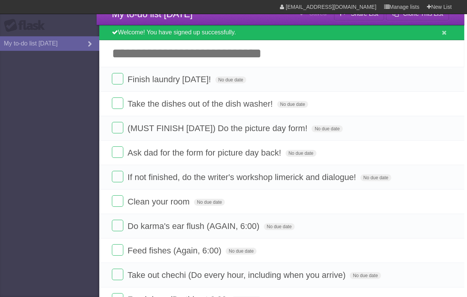  What do you see at coordinates (160, 201) in the screenshot?
I see `span: Clean your room` at bounding box center [160, 201].